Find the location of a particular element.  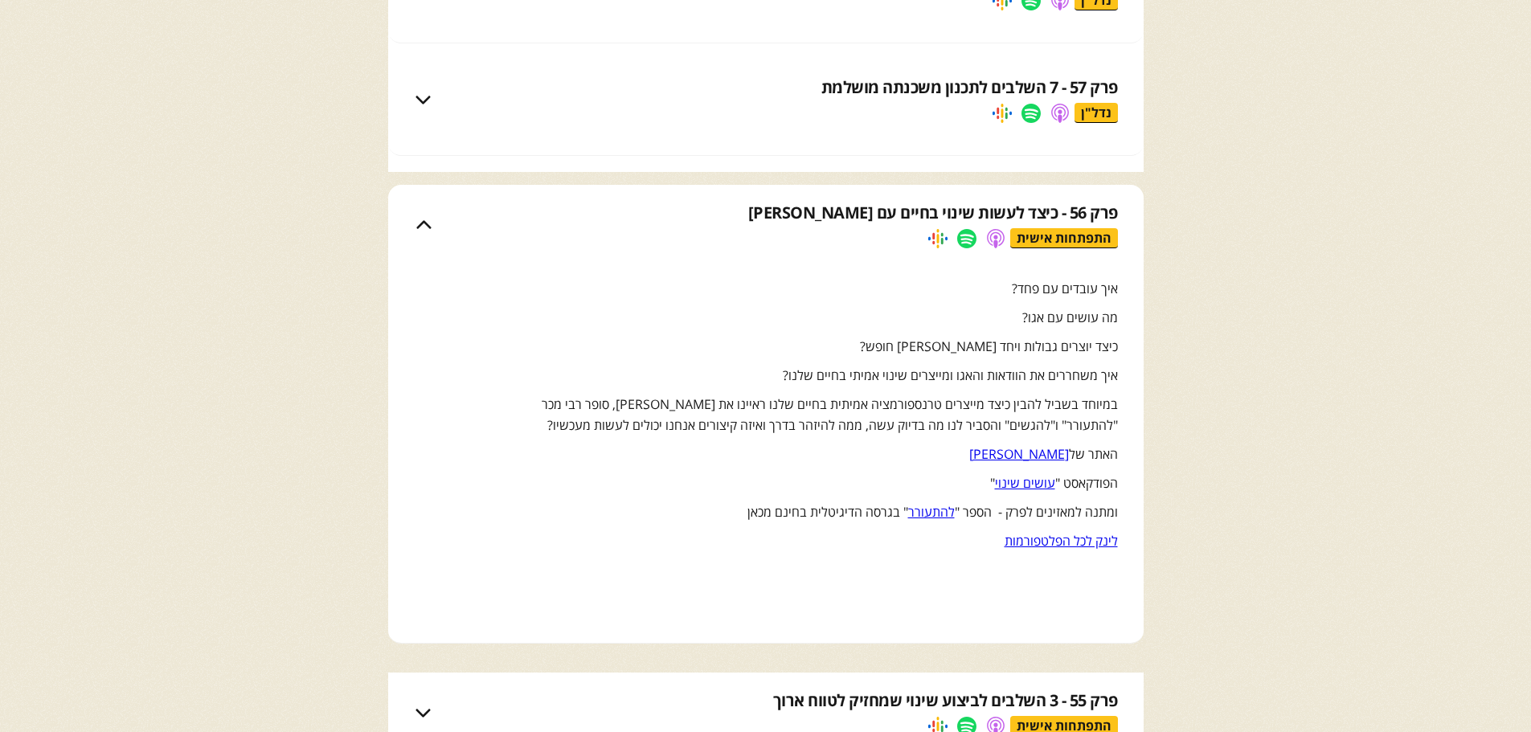

a: לינק לכל הפלטפורמות is located at coordinates (1061, 541).